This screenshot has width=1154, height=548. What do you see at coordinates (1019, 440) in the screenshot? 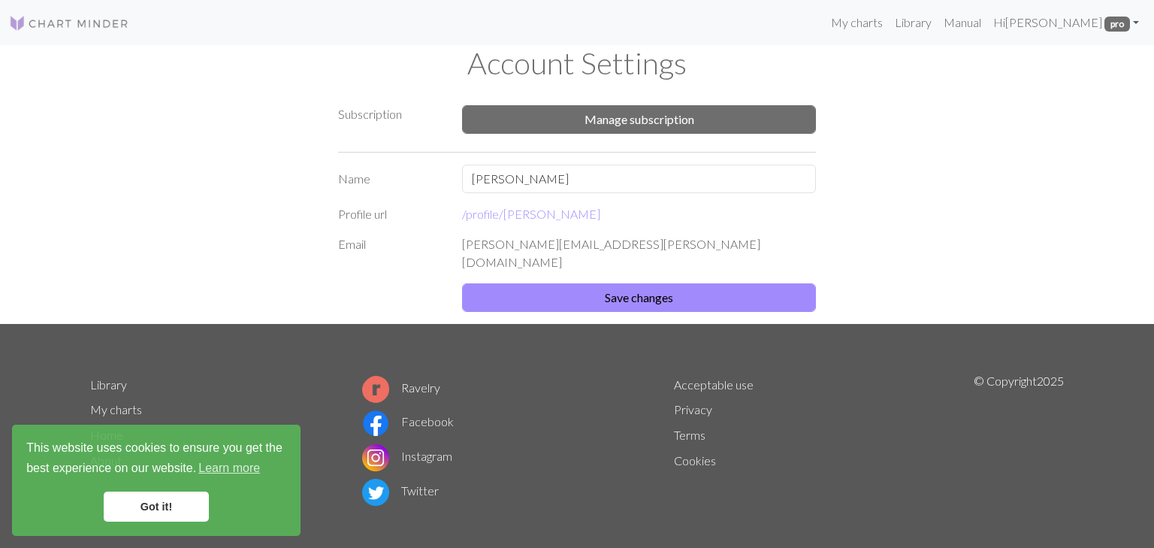
I see `p: © Copyright 2025` at bounding box center [1019, 440].